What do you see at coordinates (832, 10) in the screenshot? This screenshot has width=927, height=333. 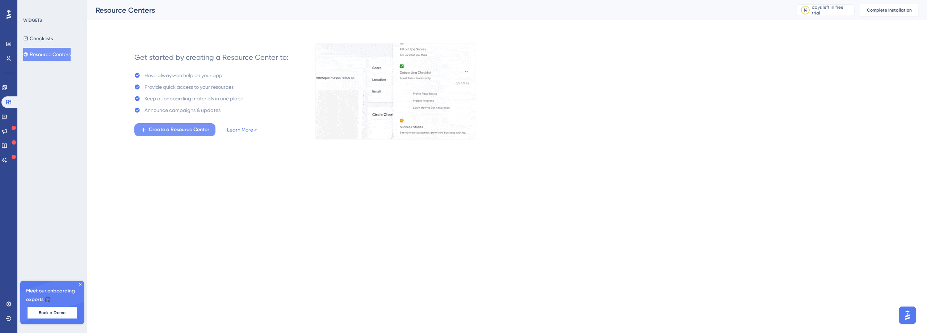 I see `div: days left in free trial` at bounding box center [832, 10].